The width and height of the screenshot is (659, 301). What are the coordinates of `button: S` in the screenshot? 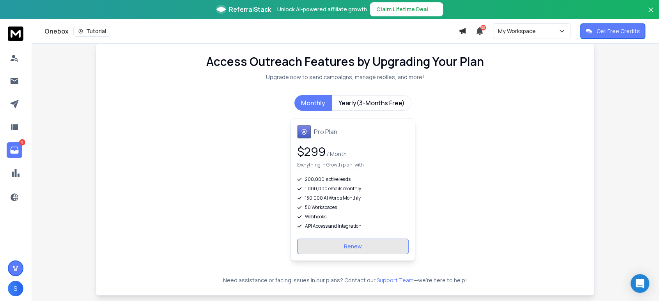 It's located at (16, 289).